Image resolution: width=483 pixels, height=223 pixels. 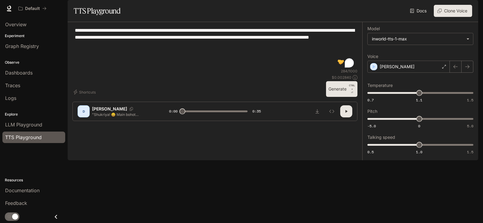 What do you see at coordinates (342, 89) in the screenshot?
I see `button: GenerateCTRL +⏎` at bounding box center [342, 89].